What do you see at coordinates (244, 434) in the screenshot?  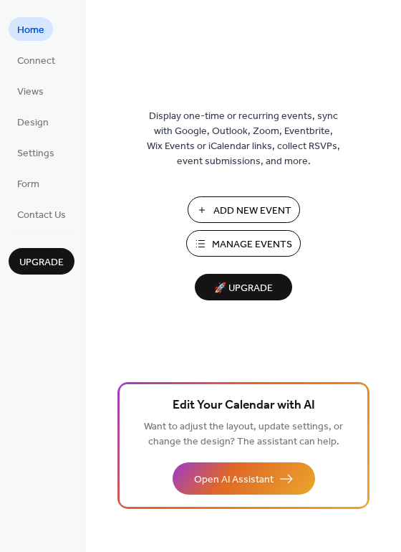 I see `span: Want to adjust the layout, update settings, or change the design? The assistant can help.` at bounding box center [244, 434].